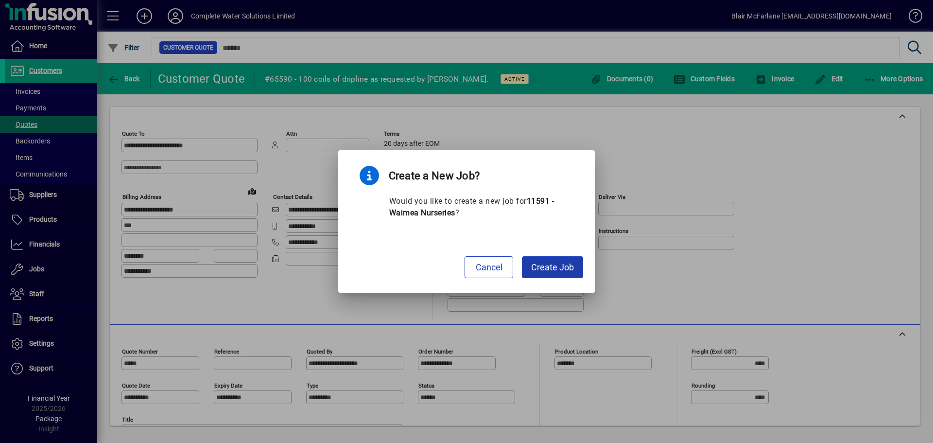 The image size is (933, 443). Describe the element at coordinates (552, 267) in the screenshot. I see `span: Create Job` at that location.